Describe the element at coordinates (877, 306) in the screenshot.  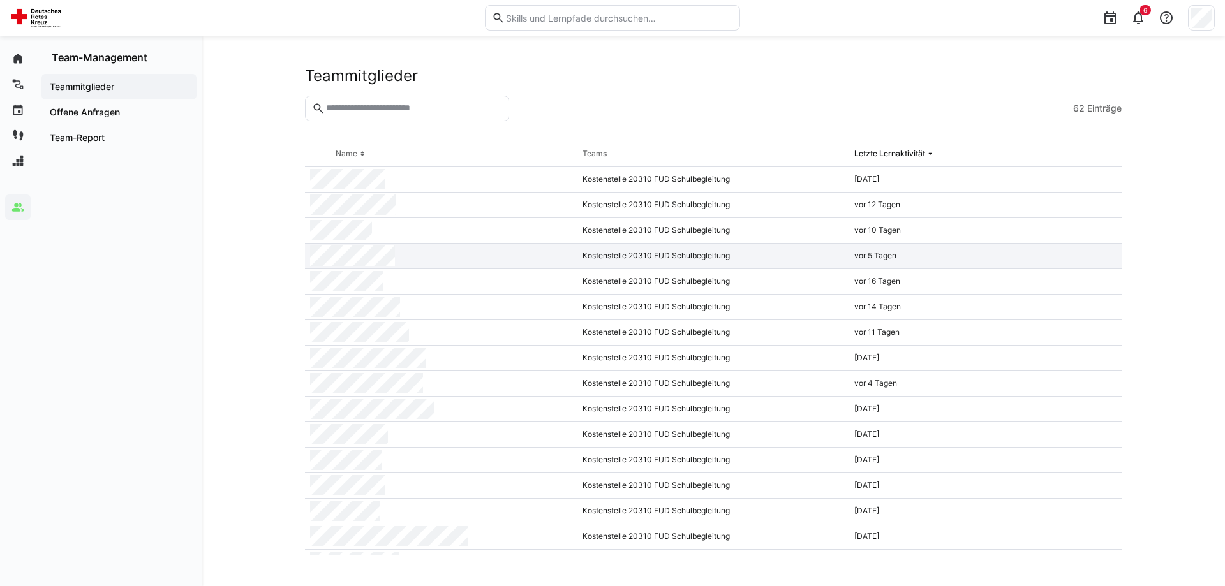
I see `span: vor 14 Tagen` at that location.